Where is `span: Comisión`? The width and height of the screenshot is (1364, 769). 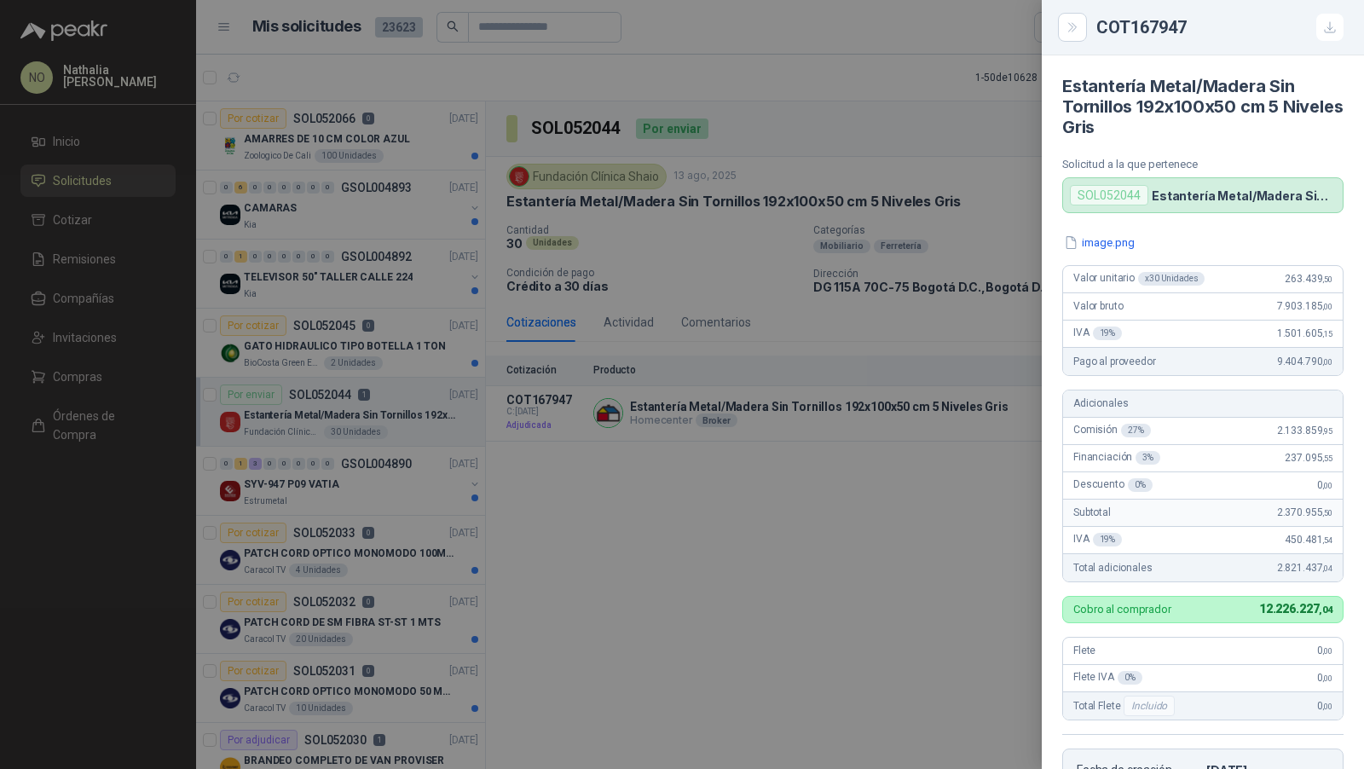 span: Comisión is located at coordinates (1111, 430).